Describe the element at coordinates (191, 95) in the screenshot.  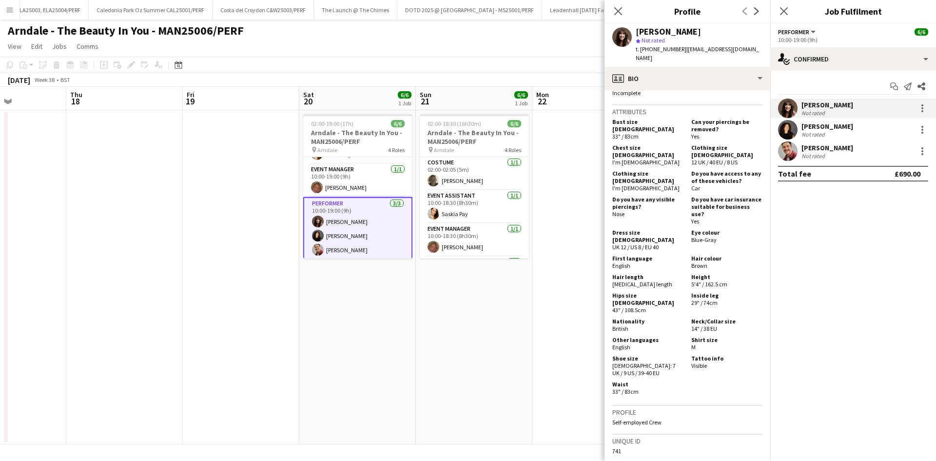
I see `span: Fri` at that location.